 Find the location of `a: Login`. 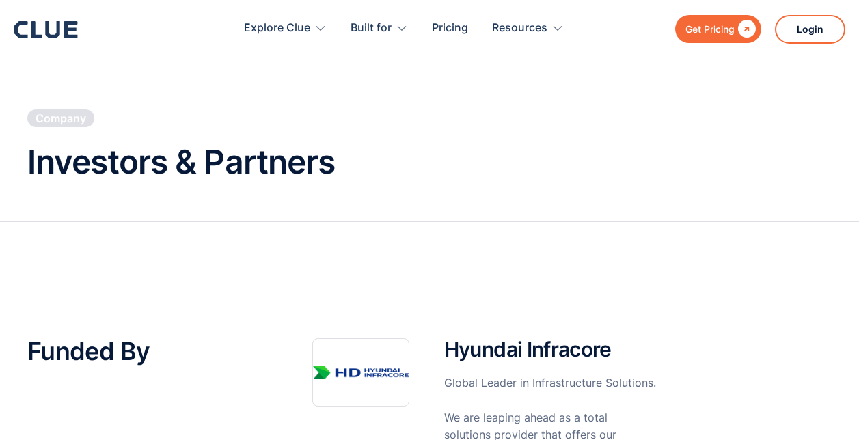

a: Login is located at coordinates (810, 29).